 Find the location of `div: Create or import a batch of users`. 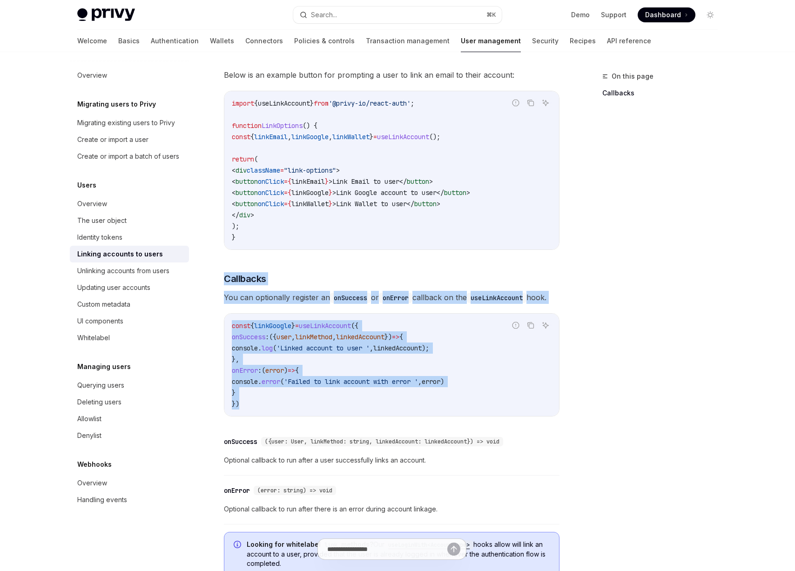

div: Create or import a batch of users is located at coordinates (128, 156).